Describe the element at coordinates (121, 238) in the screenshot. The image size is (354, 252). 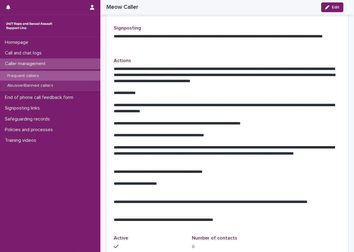
I see `span: Active` at that location.